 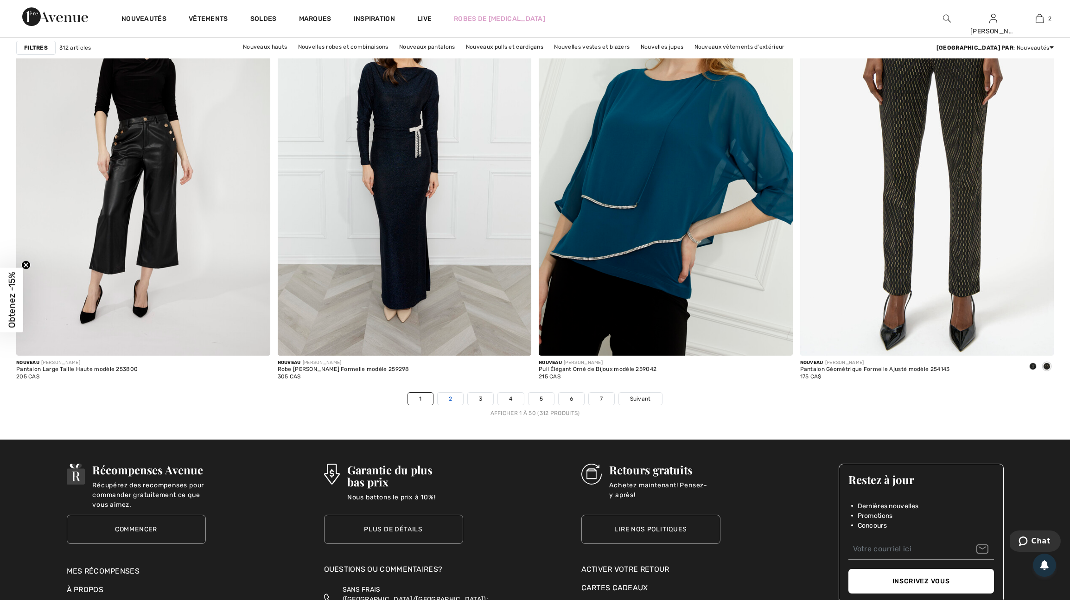 I want to click on div: : Nouveautés, so click(x=995, y=48).